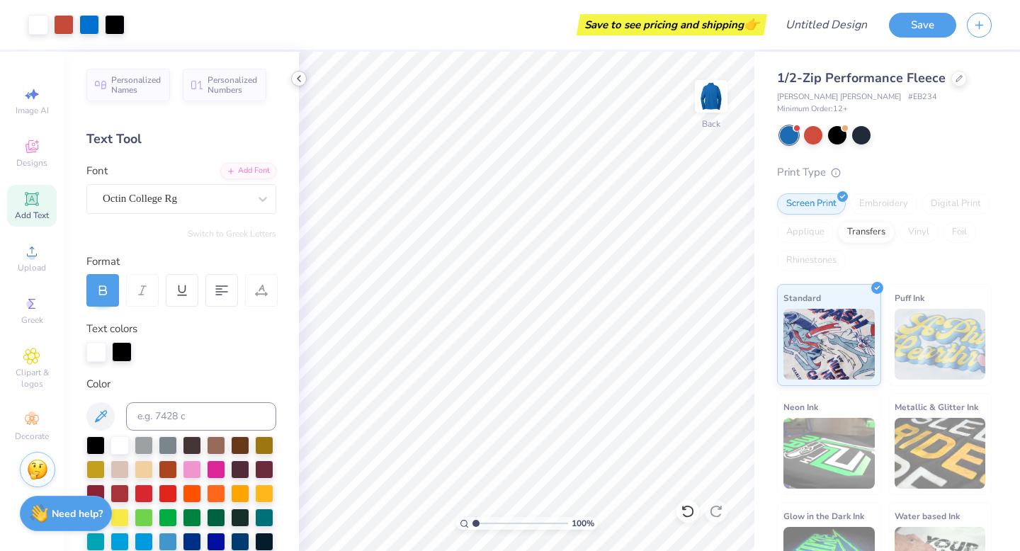 This screenshot has height=551, width=1020. Describe the element at coordinates (937, 407) in the screenshot. I see `span: Metallic & Glitter Ink` at that location.